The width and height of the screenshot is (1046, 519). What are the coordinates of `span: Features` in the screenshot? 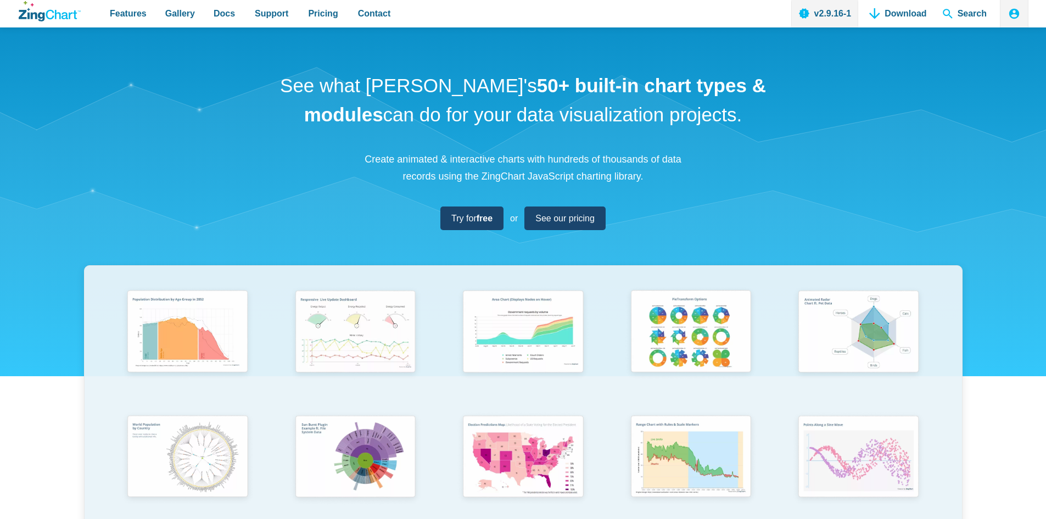 It's located at (128, 13).